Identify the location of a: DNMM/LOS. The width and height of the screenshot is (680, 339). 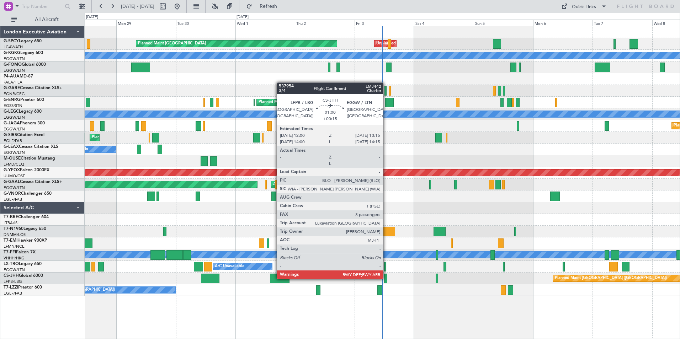
(15, 235).